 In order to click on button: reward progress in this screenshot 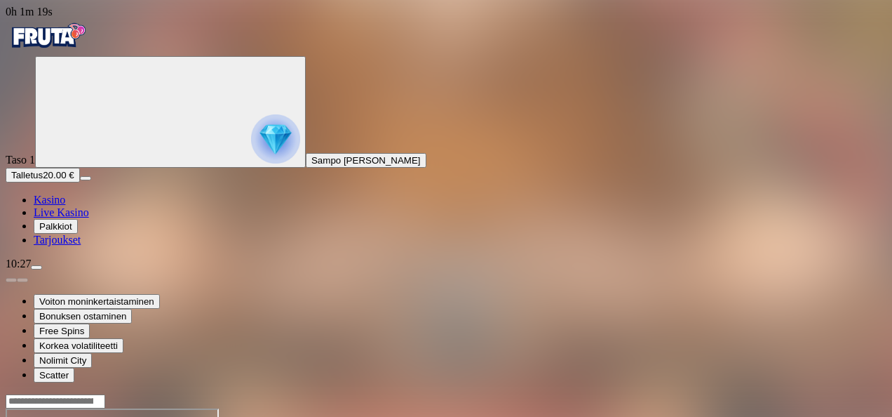, I will do `click(170, 112)`.